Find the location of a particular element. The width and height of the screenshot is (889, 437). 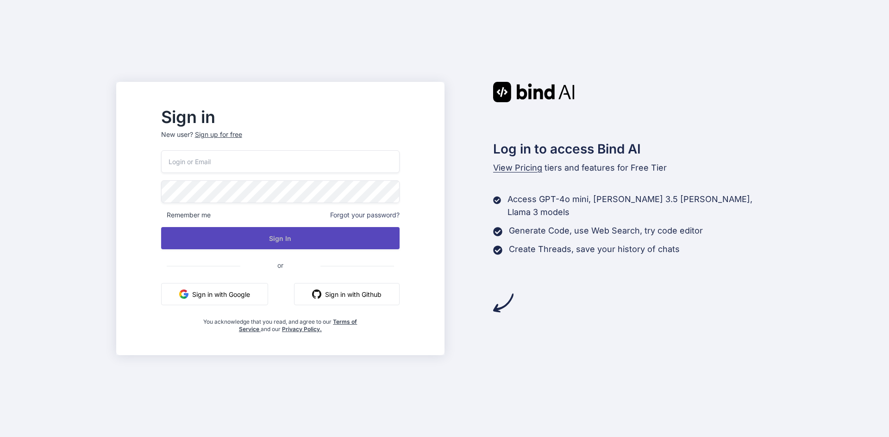

div: You acknowledge that you read, and agree to our and our is located at coordinates (281, 323).